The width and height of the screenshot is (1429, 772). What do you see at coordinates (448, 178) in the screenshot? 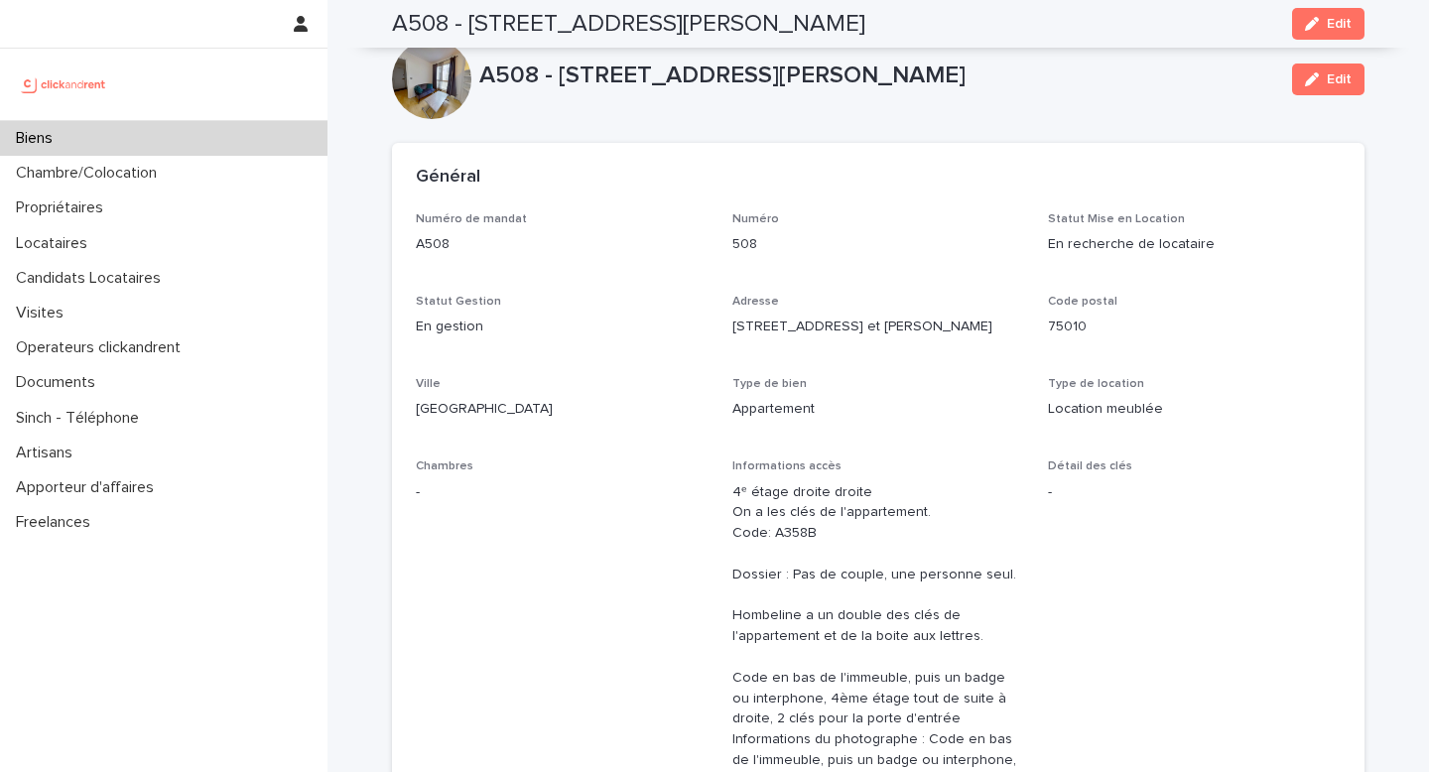
I see `h2: Général` at bounding box center [448, 178].